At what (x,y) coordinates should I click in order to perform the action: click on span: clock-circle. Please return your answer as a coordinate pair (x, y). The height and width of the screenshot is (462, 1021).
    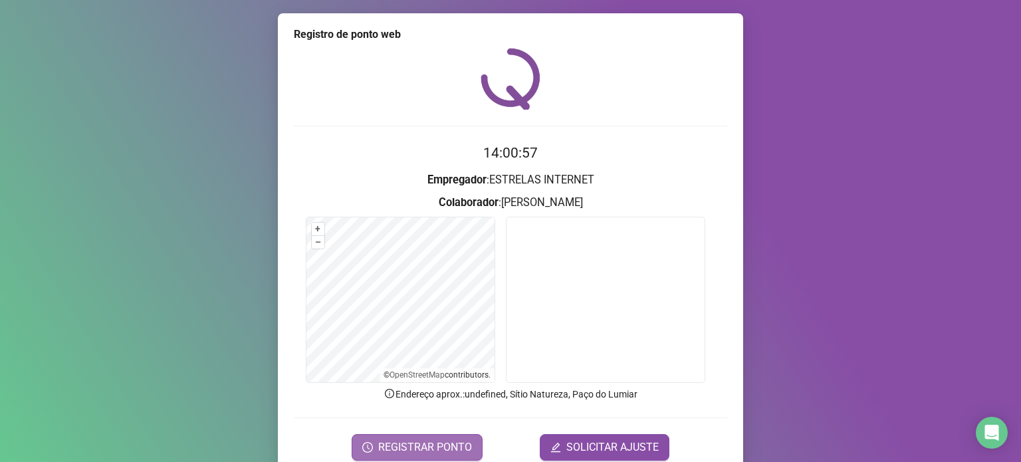
    Looking at the image, I should click on (367, 447).